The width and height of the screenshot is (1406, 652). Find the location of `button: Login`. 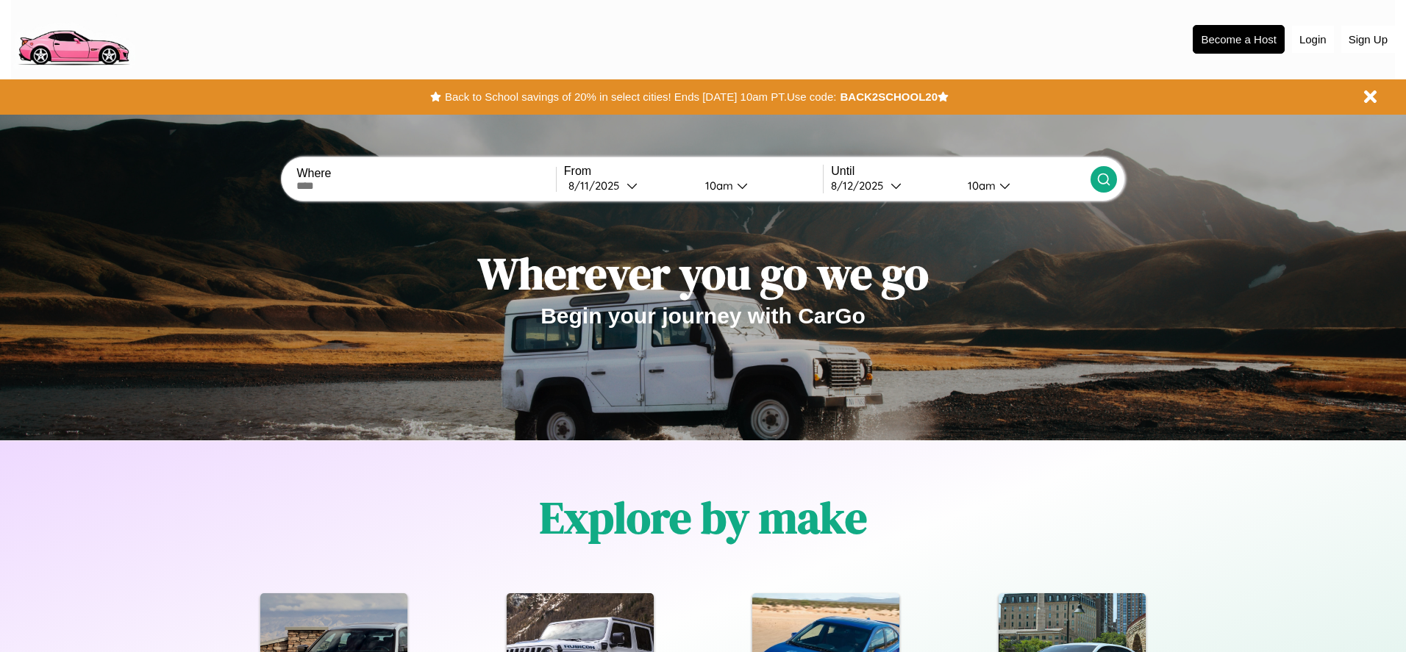

button: Login is located at coordinates (1312, 39).